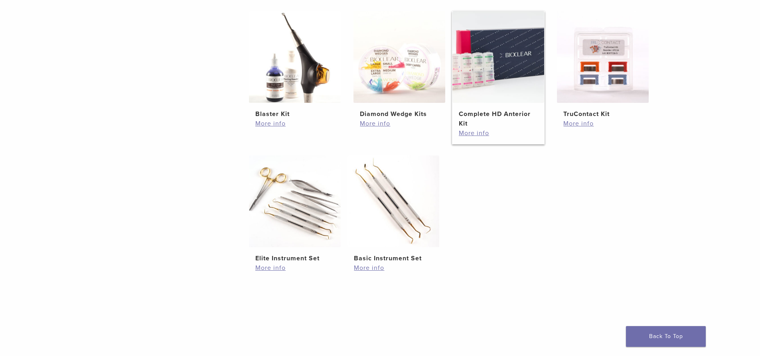 Image resolution: width=760 pixels, height=356 pixels. I want to click on img: Elite Instrument Set, so click(295, 201).